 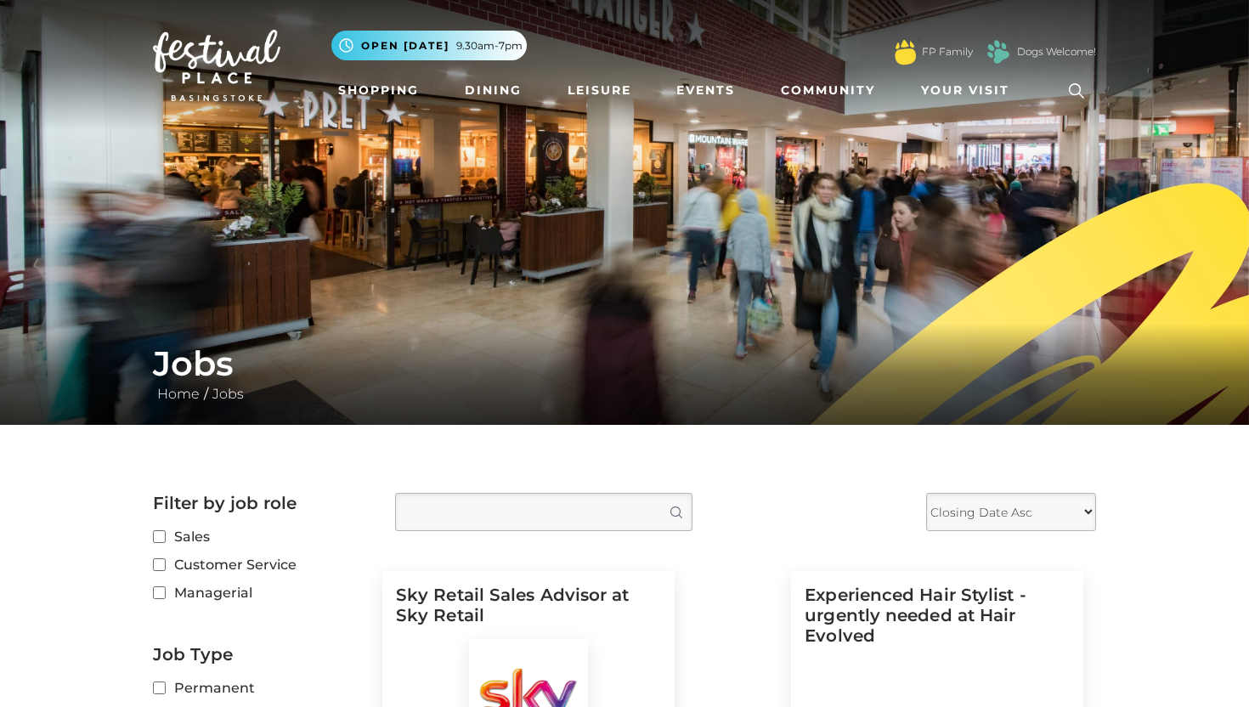 I want to click on img: Festival Place Logo, so click(x=217, y=65).